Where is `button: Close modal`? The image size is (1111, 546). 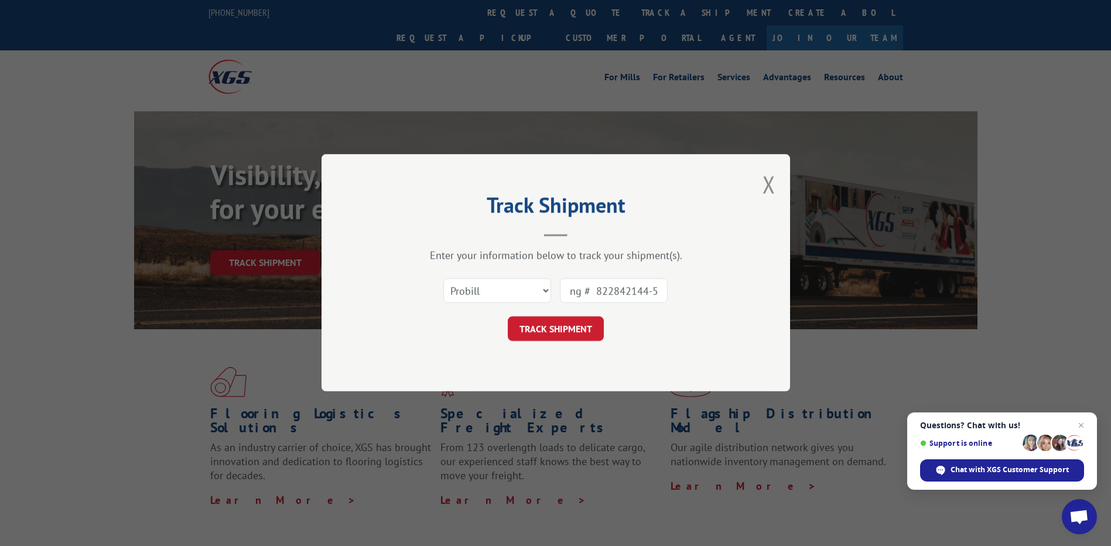
button: Close modal is located at coordinates (769, 184).